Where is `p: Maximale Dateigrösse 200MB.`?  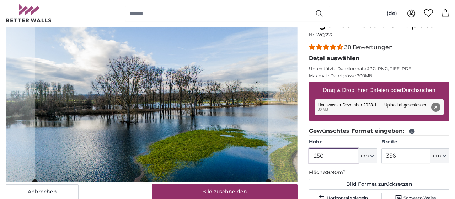
p: Maximale Dateigrösse 200MB. is located at coordinates (379, 76).